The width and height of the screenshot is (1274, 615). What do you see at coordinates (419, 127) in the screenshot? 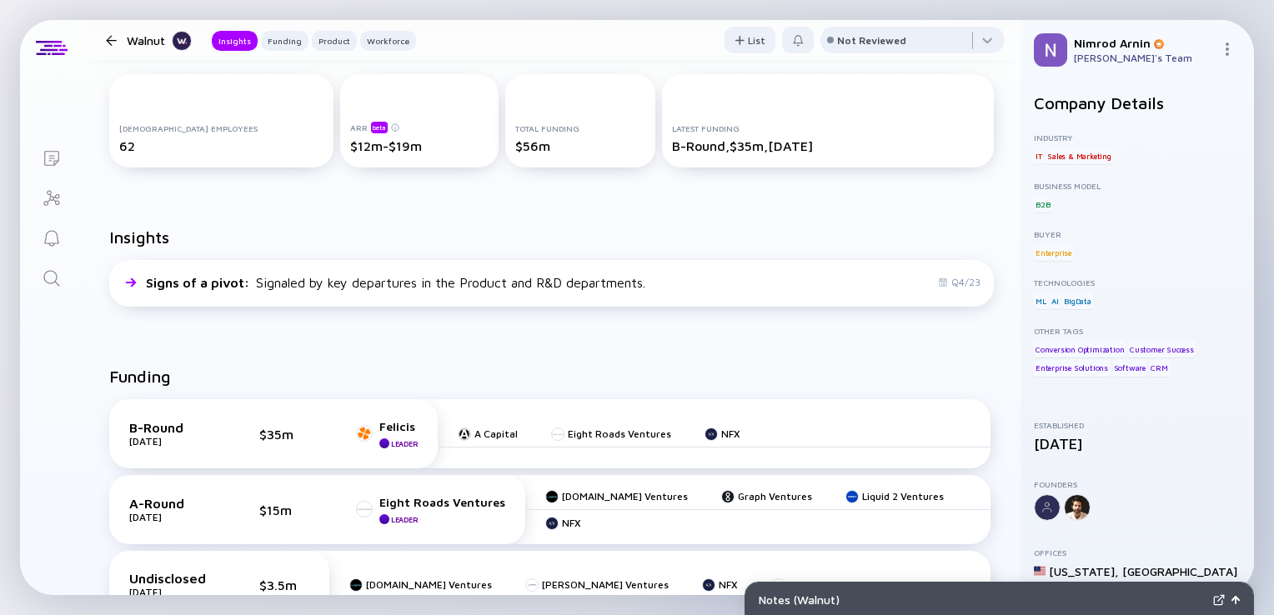
I see `div: ARR` at bounding box center [419, 127].